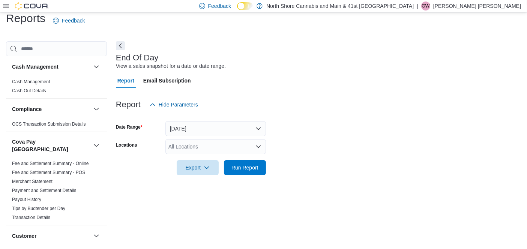 This screenshot has width=527, height=249. Describe the element at coordinates (50, 163) in the screenshot. I see `a: Fee and Settlement Summary - Online` at that location.